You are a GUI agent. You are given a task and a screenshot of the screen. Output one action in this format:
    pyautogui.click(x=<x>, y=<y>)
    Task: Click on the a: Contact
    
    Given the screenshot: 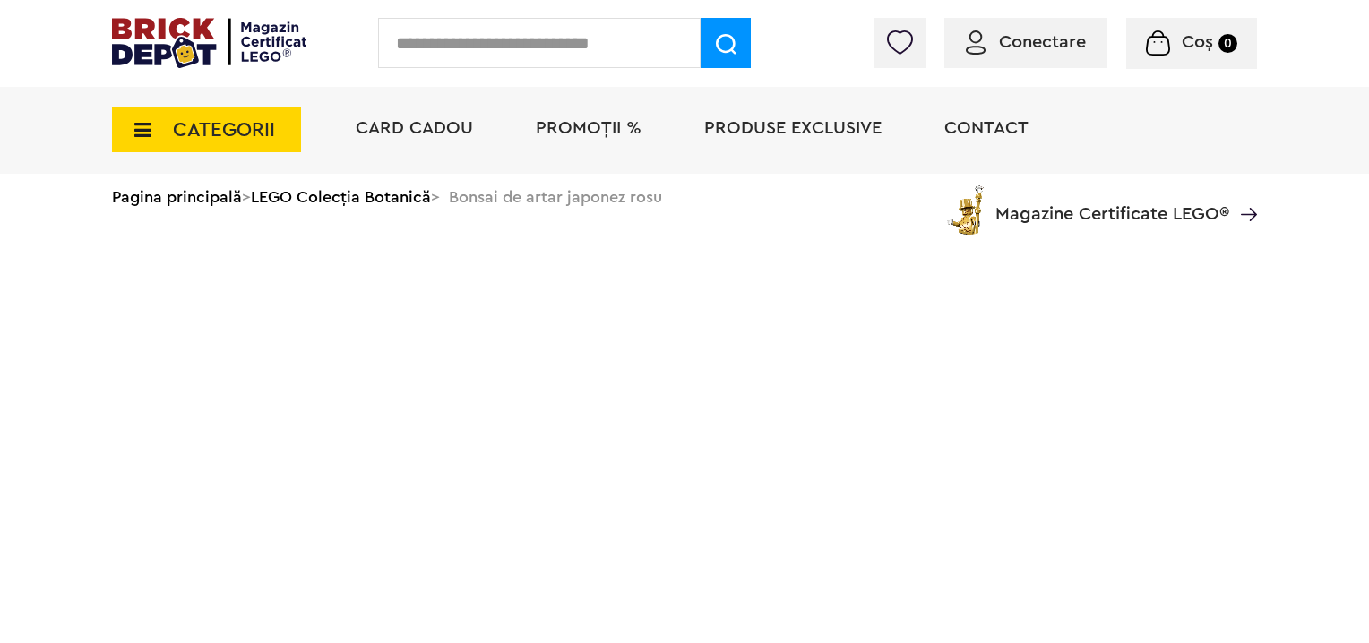 What is the action you would take?
    pyautogui.click(x=986, y=128)
    